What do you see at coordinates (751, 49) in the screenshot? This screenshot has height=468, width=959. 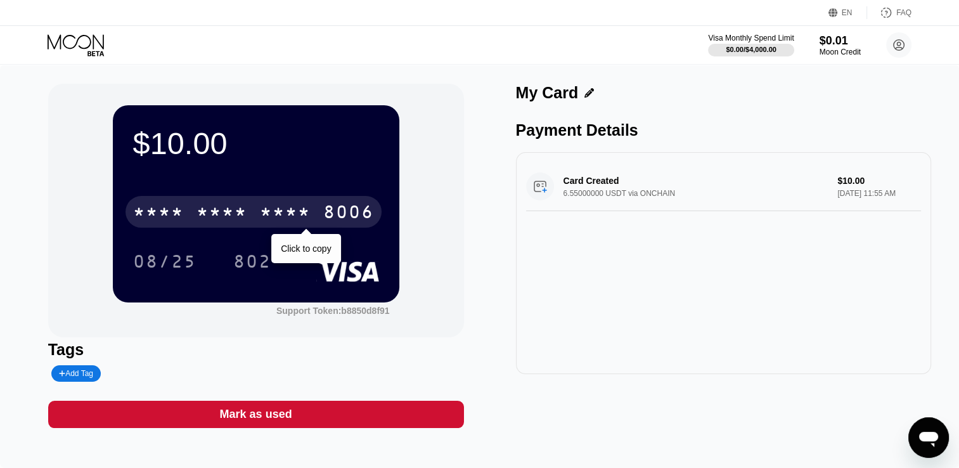 I see `div: $0.00 / $4,000.00` at bounding box center [751, 49].